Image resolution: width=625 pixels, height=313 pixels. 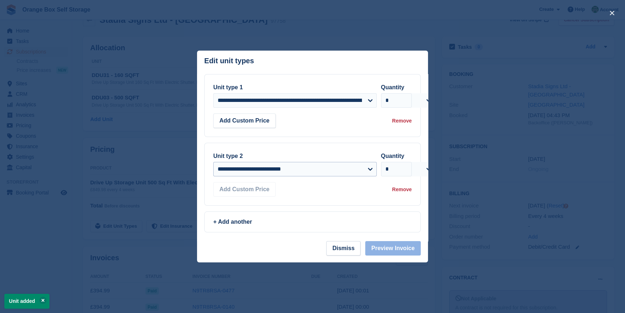 I want to click on label: Unit type 1, so click(x=228, y=87).